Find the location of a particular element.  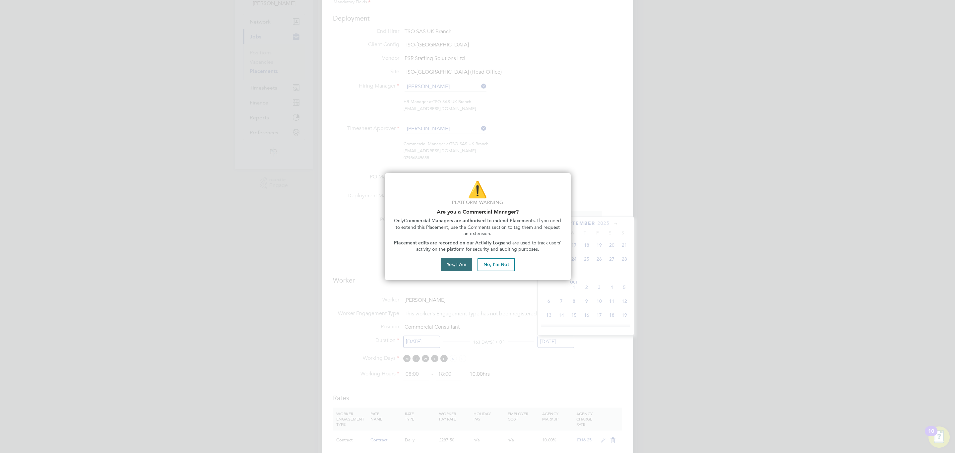

h2: Are you a Commercial Manager? is located at coordinates (478, 212).